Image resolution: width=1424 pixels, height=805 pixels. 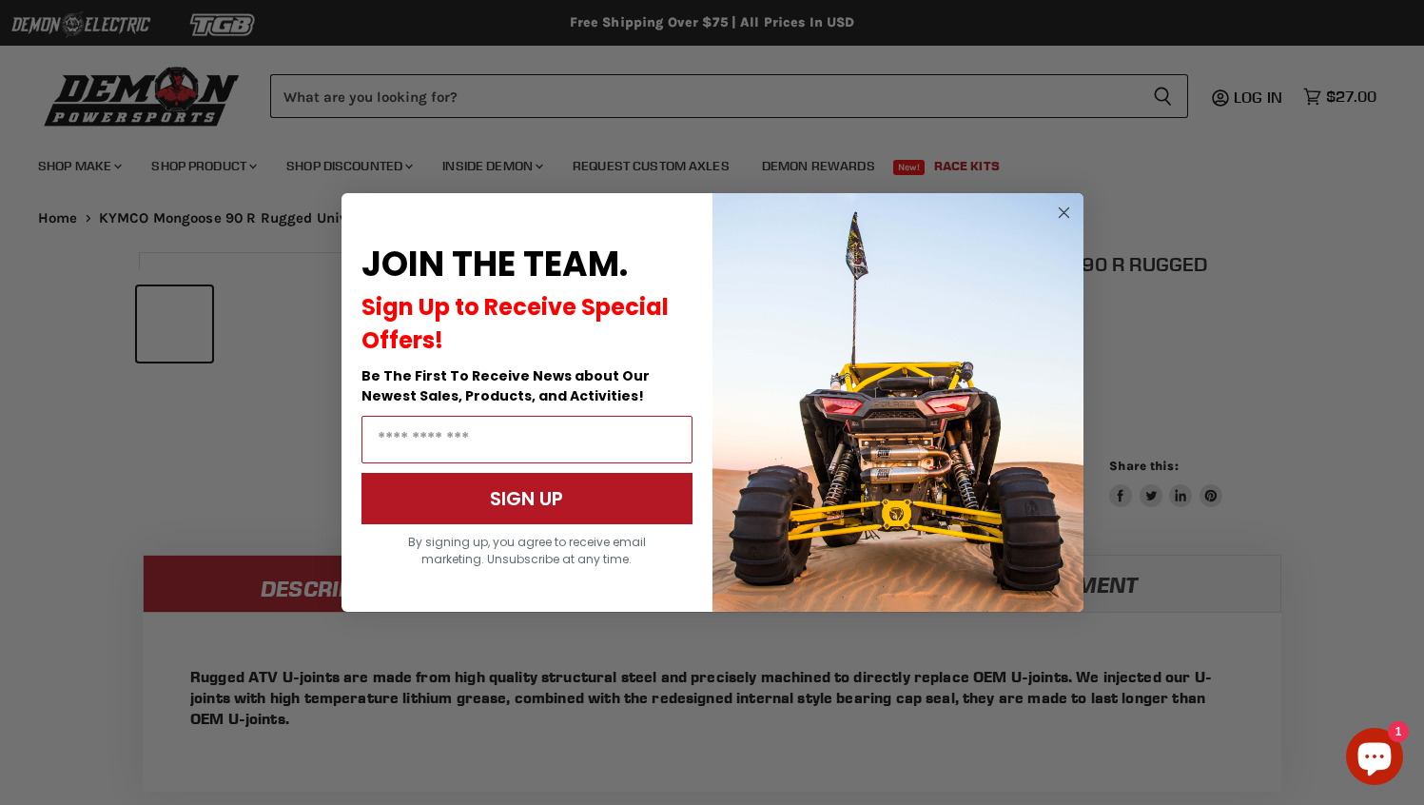 I want to click on span: Be The First To Receive News about Our Newest Sales, Products, and Activities!, so click(x=505, y=385).